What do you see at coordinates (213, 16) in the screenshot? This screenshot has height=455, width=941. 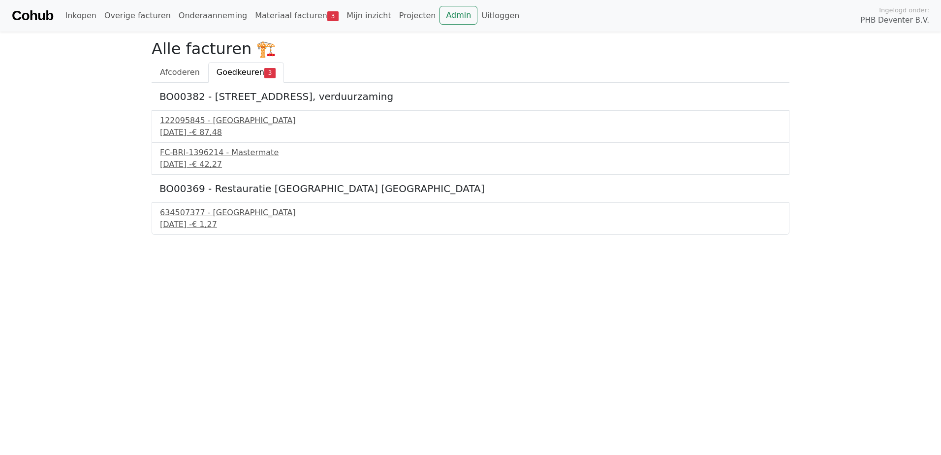 I see `a: Onderaanneming` at bounding box center [213, 16].